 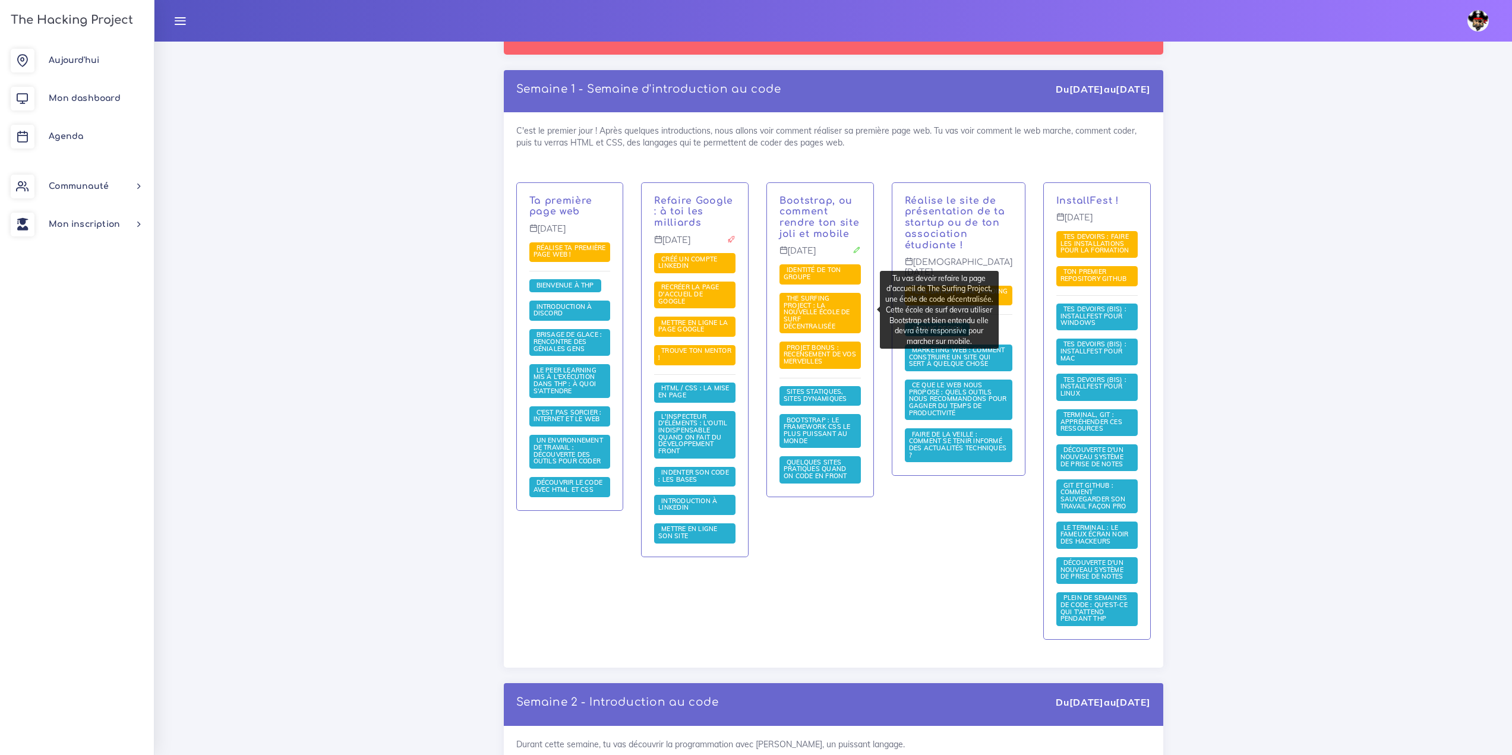 I want to click on a: Semaine 1 - Semaine d'introduction au code, so click(x=649, y=89).